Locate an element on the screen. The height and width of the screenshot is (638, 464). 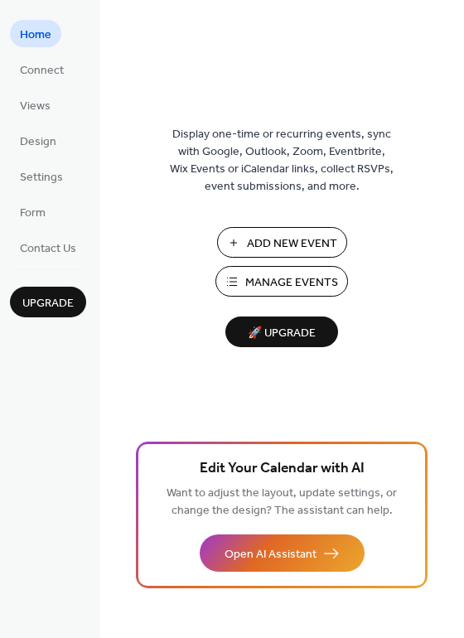
span: Open AI Assistant is located at coordinates (270, 554).